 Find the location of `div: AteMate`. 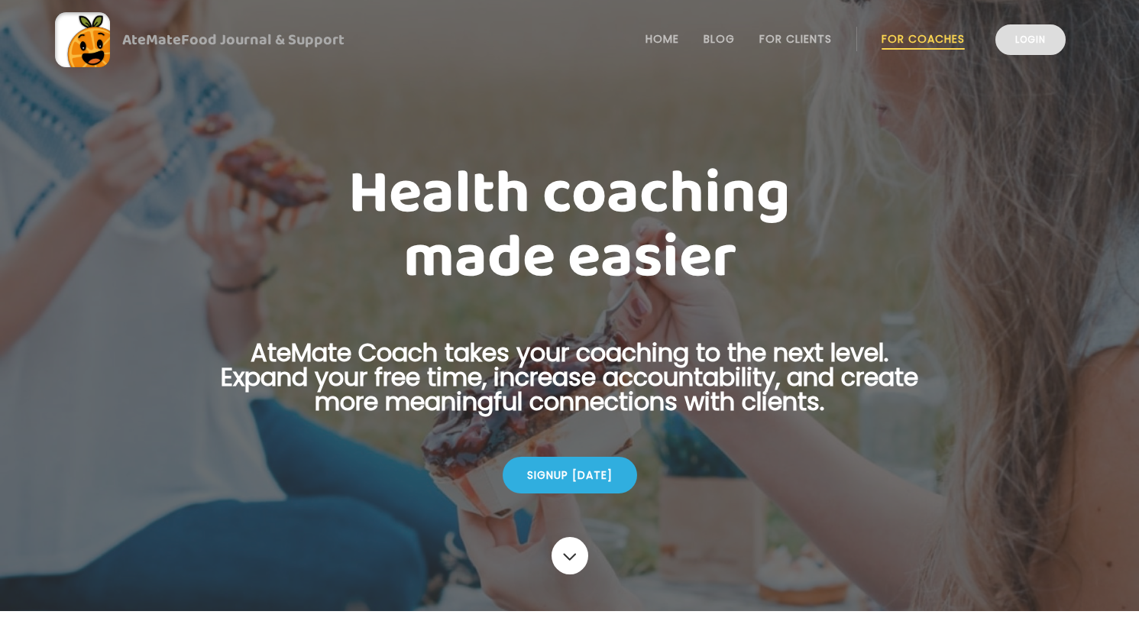

div: AteMate is located at coordinates (227, 40).